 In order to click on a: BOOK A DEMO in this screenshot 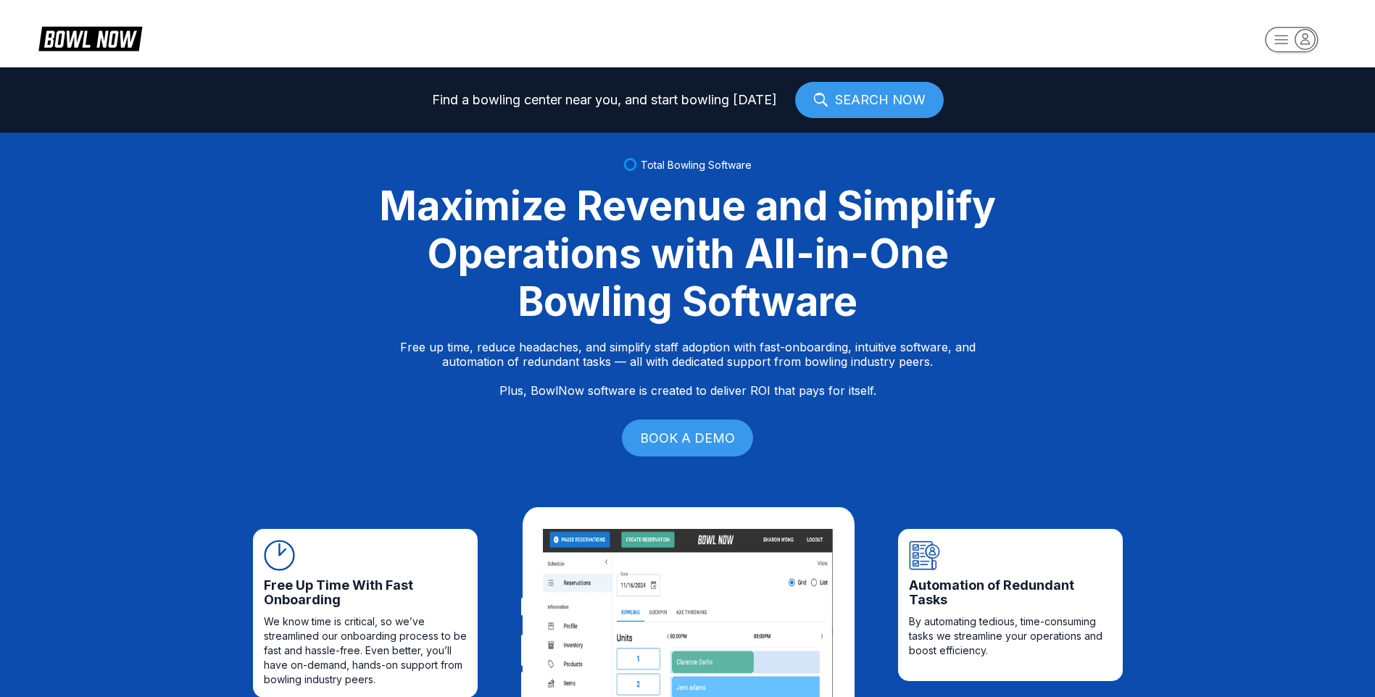, I will do `click(687, 438)`.